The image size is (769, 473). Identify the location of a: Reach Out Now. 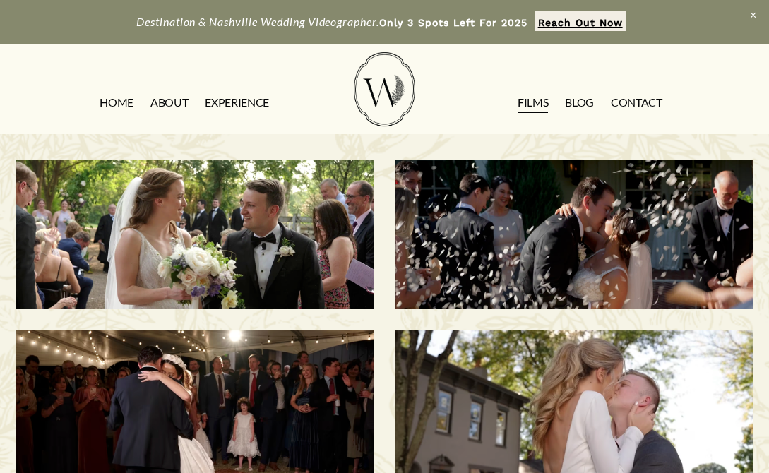
(580, 21).